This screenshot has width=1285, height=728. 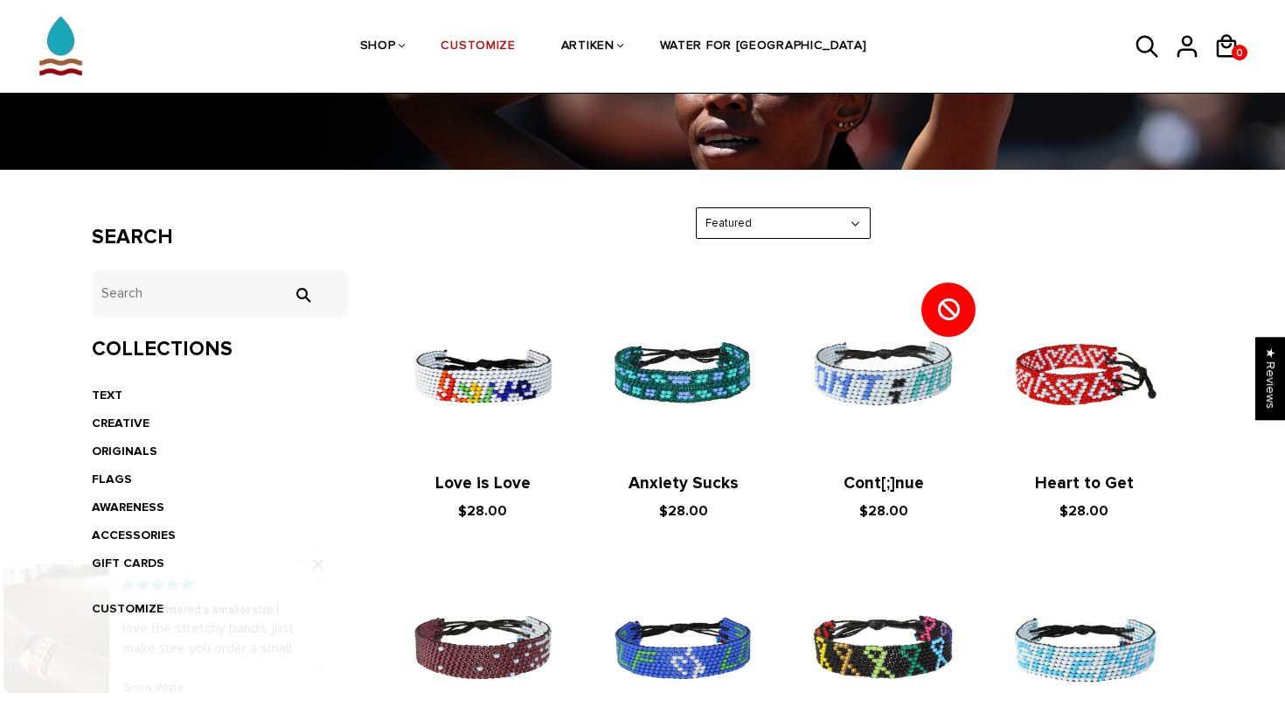 I want to click on a: ARTIKEN, so click(x=588, y=47).